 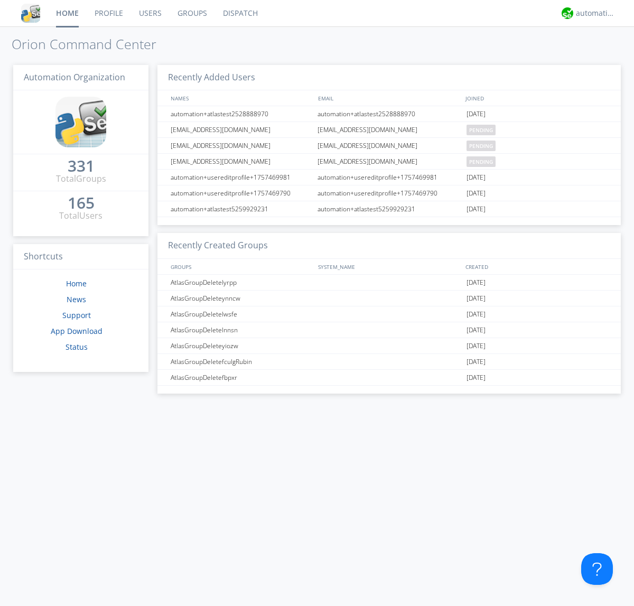 What do you see at coordinates (536, 266) in the screenshot?
I see `div: CREATED` at bounding box center [536, 266].